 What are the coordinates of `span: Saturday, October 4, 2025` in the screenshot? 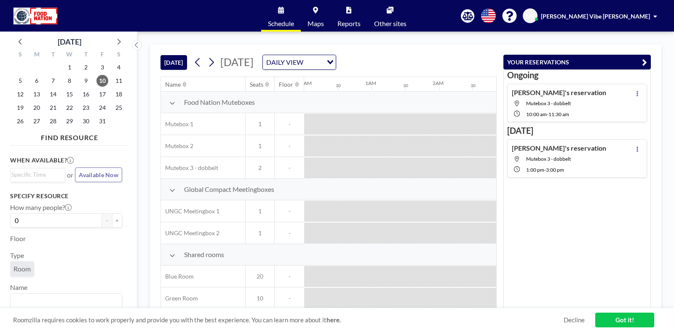 It's located at (119, 67).